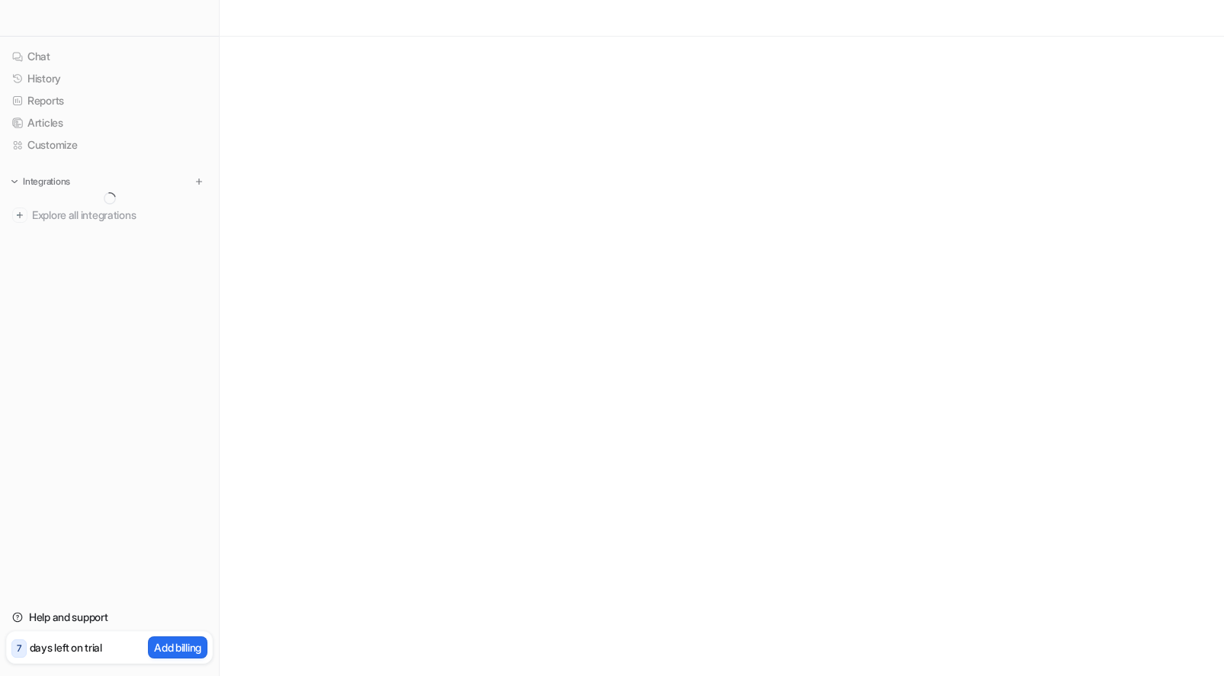 The image size is (1224, 676). Describe the element at coordinates (109, 145) in the screenshot. I see `a: Customize` at that location.